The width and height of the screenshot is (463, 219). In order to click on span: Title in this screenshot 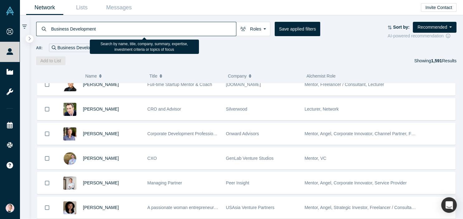, I will do `click(153, 76)`.